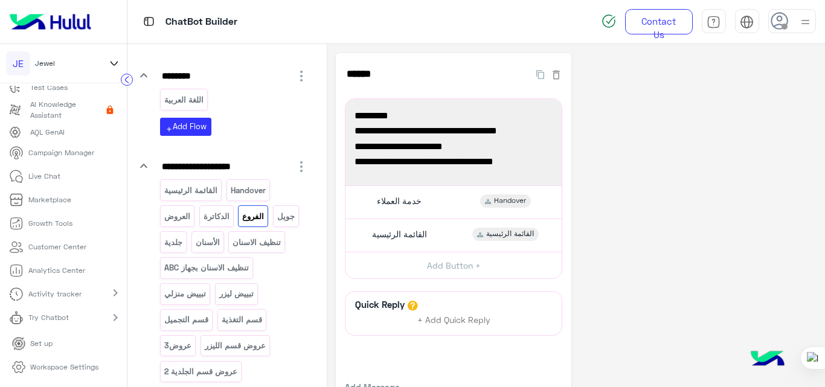  Describe the element at coordinates (207, 268) in the screenshot. I see `p: تنظيف الاسنان بجهاز ABC` at that location.